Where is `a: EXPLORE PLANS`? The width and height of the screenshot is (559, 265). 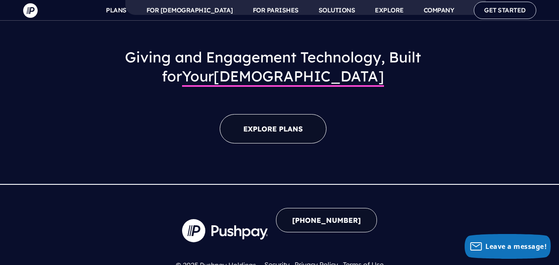
a: EXPLORE PLANS is located at coordinates (273, 129).